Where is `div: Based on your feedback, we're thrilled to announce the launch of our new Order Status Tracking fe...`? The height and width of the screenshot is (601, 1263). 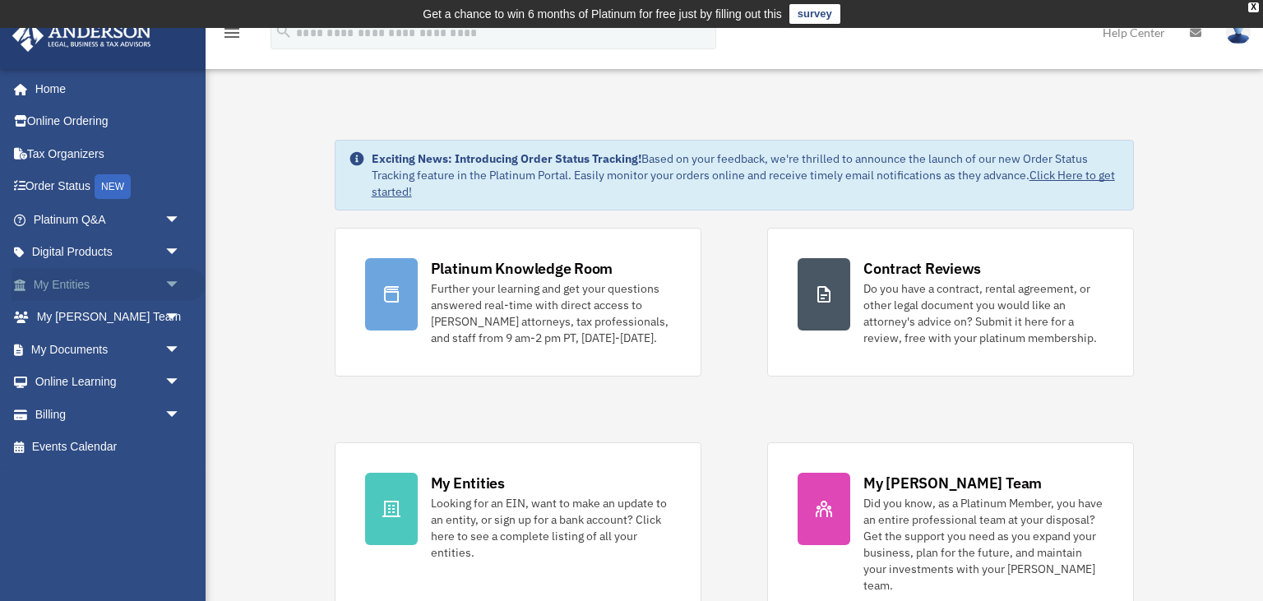 div: Based on your feedback, we're thrilled to announce the launch of our new Order Status Tracking fe... is located at coordinates (746, 175).